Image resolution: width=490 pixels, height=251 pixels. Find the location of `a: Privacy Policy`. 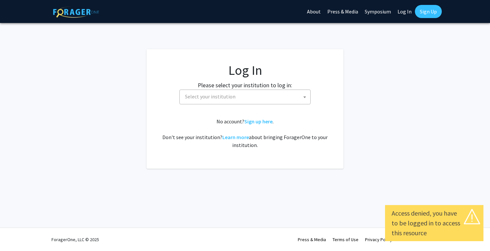

a: Privacy Policy is located at coordinates (378, 239).